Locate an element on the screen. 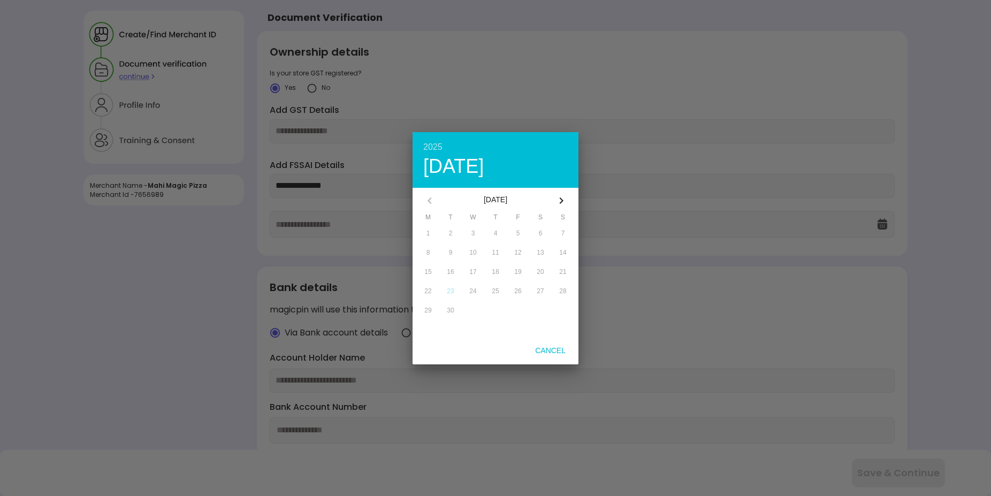 The image size is (991, 496). span: M is located at coordinates (428, 219).